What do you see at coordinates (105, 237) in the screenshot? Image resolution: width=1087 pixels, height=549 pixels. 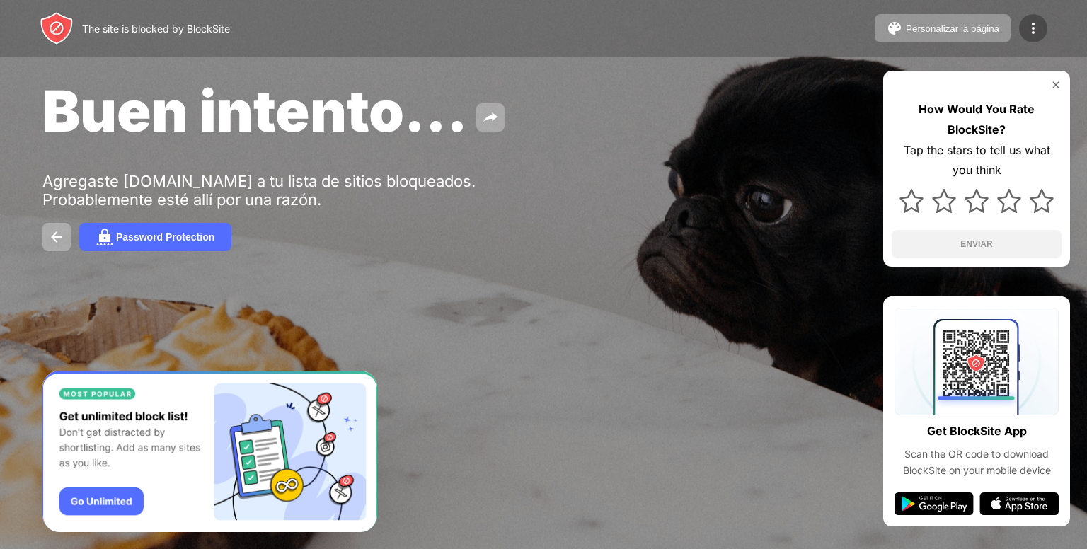 I see `img: password.svg` at bounding box center [105, 237].